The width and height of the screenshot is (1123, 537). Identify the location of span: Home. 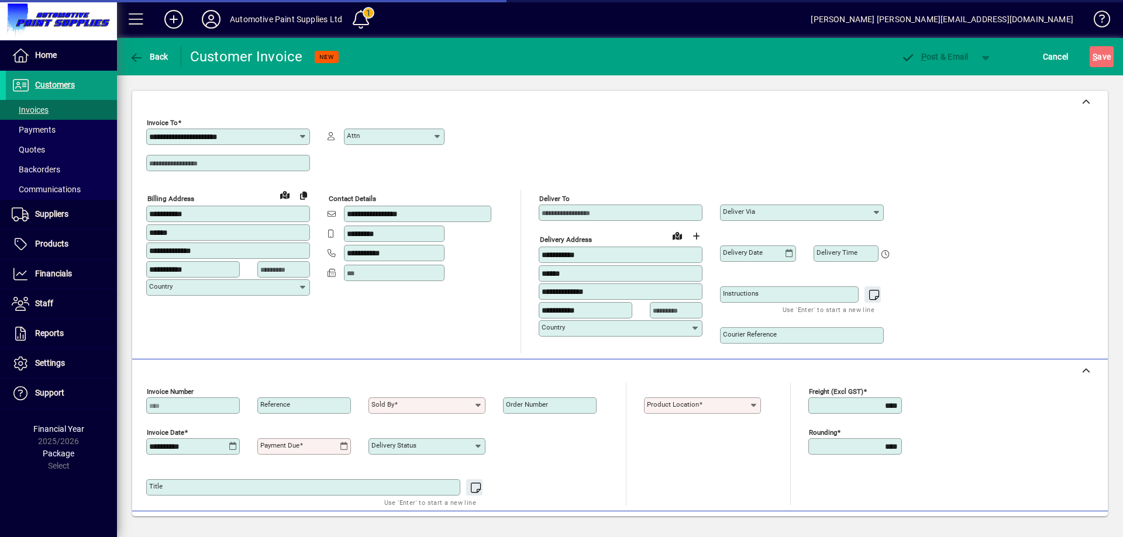
(46, 55).